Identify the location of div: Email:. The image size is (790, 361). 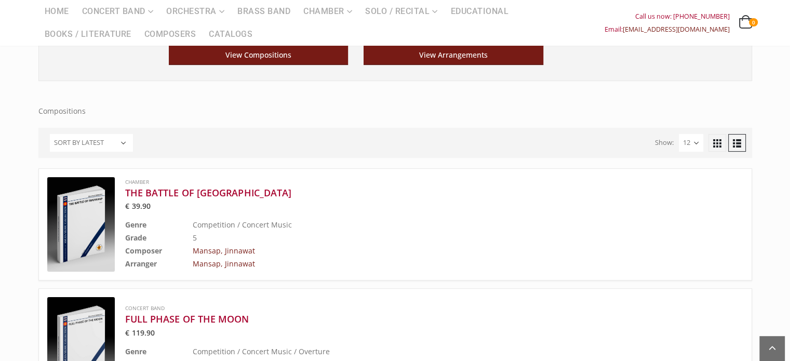
(667, 29).